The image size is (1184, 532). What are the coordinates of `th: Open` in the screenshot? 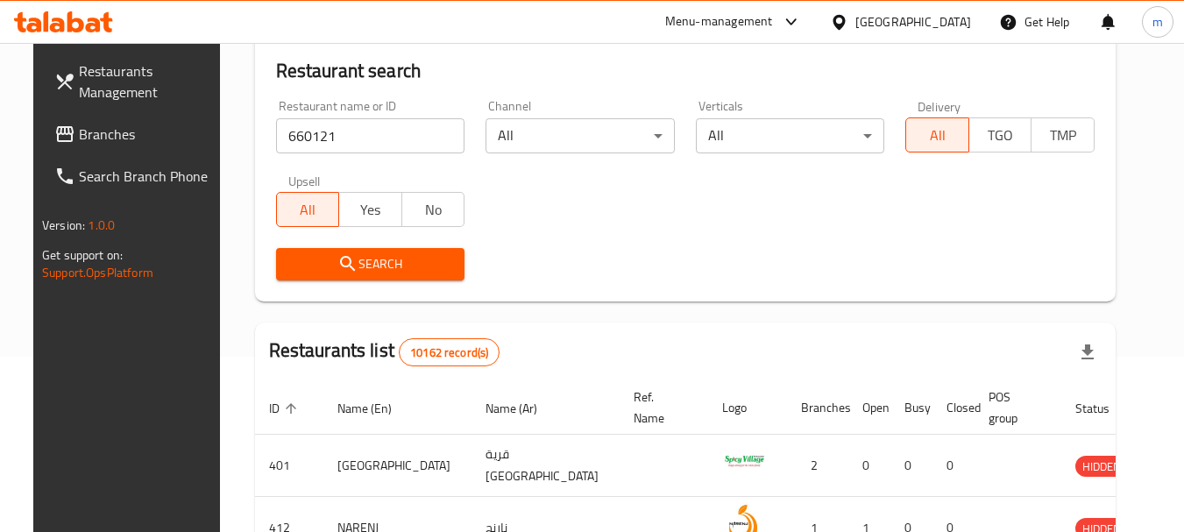 It's located at (869, 407).